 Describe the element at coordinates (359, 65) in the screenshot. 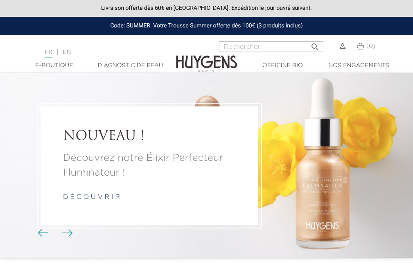

I see `a: Nos engagements` at that location.